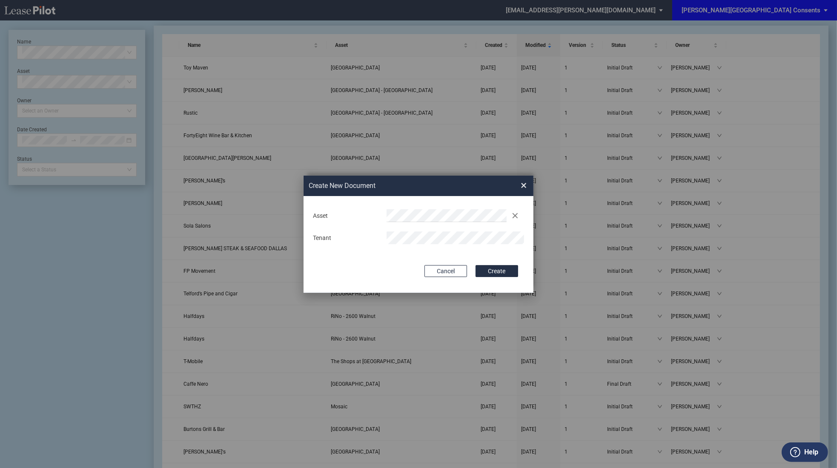 The height and width of the screenshot is (468, 837). What do you see at coordinates (446, 271) in the screenshot?
I see `button: Cancel` at bounding box center [446, 271].